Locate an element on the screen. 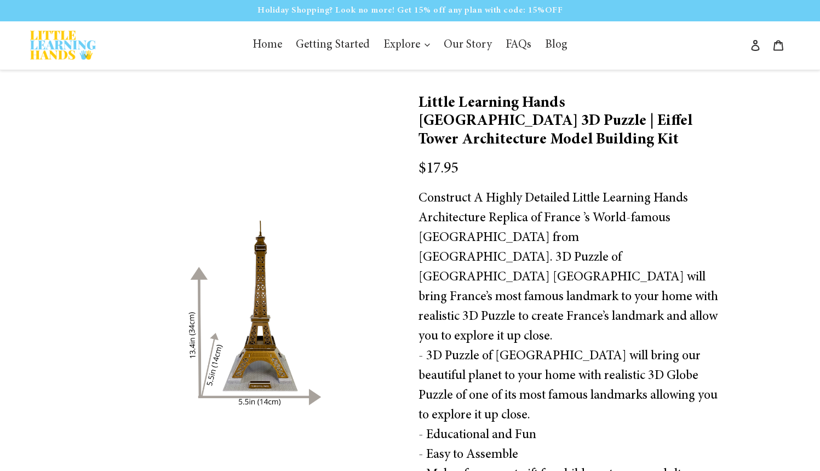 The image size is (820, 471). div: - Easy to Assemble is located at coordinates (570, 455).